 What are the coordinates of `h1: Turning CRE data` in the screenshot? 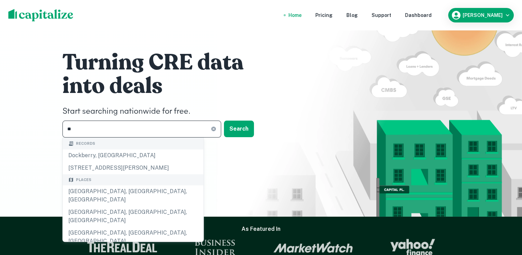 It's located at (166, 62).